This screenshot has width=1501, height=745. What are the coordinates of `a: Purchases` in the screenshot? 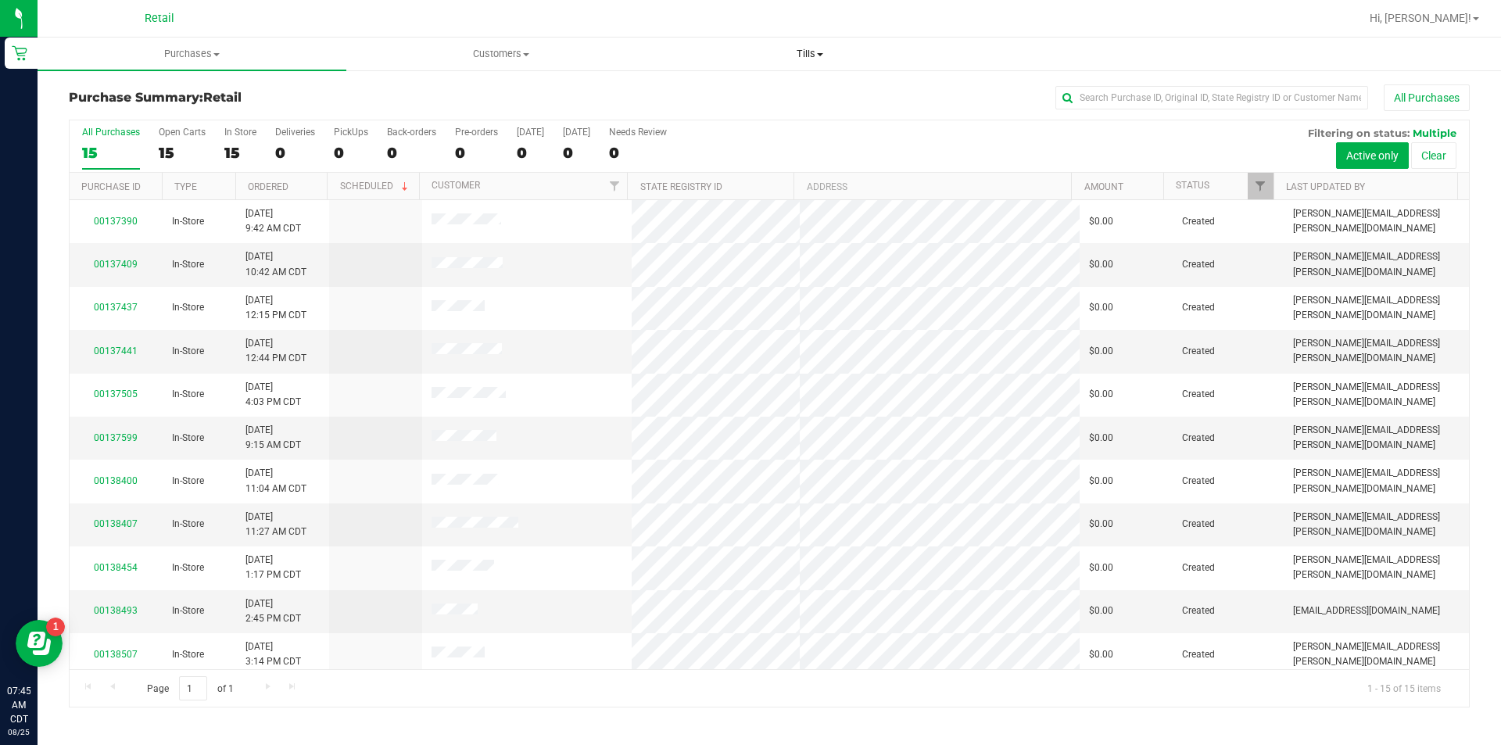 It's located at (191, 54).